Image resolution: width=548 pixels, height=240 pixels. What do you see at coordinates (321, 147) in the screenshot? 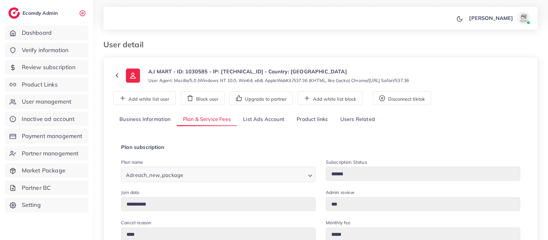
I see `h4: Plan subscription` at bounding box center [321, 147].